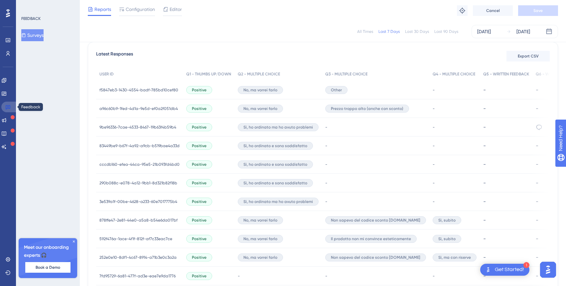  Describe the element at coordinates (139, 109) in the screenshot. I see `span: a96c60b9-1fed-4d1a-9e5d-ef0a2f051db4` at that location.